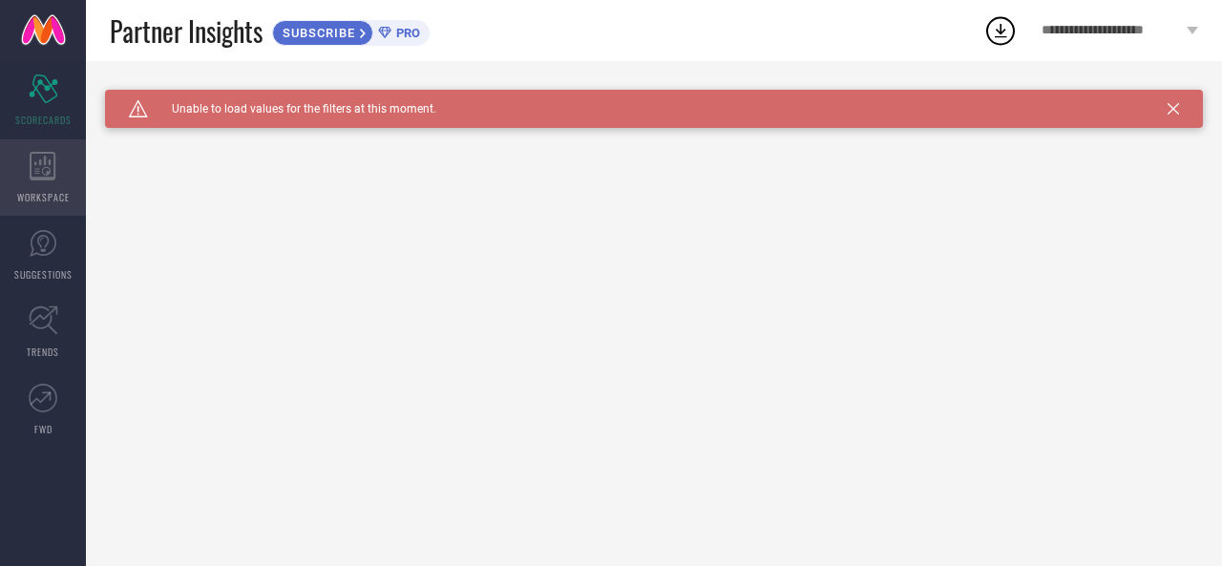  What do you see at coordinates (186, 31) in the screenshot?
I see `span: Partner Insights` at bounding box center [186, 31].